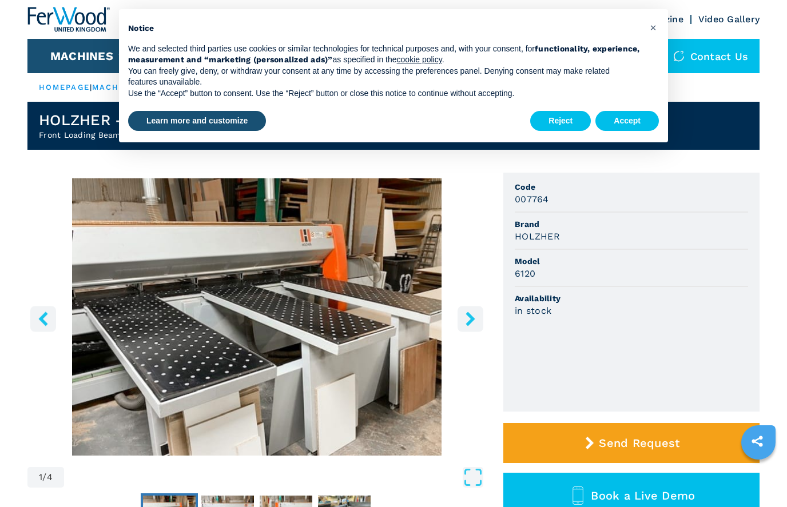 The height and width of the screenshot is (507, 787). I want to click on h2: Front Loading Beam Panel Saws, so click(104, 135).